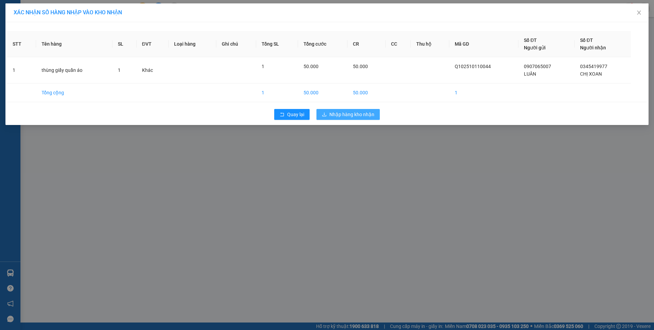 The height and width of the screenshot is (330, 654). I want to click on span: 0907065007, so click(537, 66).